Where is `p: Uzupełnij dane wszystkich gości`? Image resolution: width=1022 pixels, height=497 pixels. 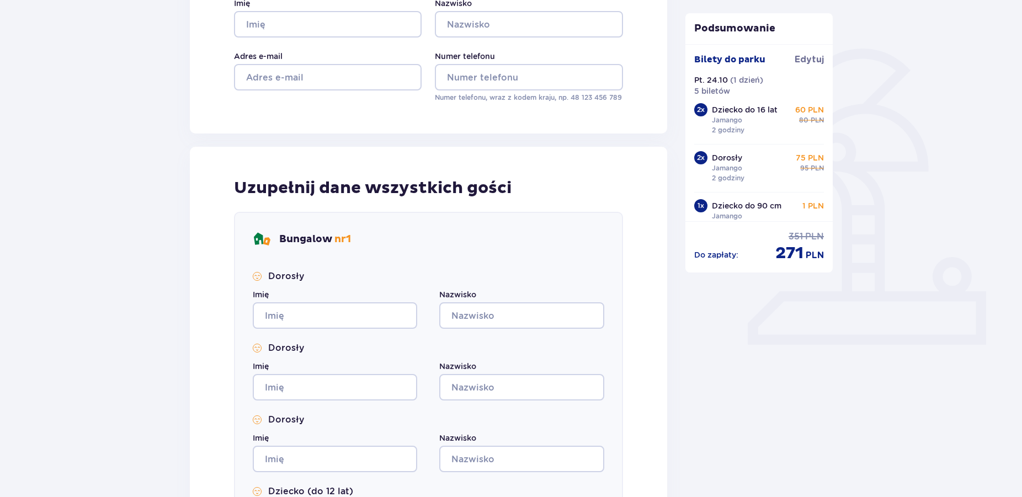 p: Uzupełnij dane wszystkich gości is located at coordinates (373, 188).